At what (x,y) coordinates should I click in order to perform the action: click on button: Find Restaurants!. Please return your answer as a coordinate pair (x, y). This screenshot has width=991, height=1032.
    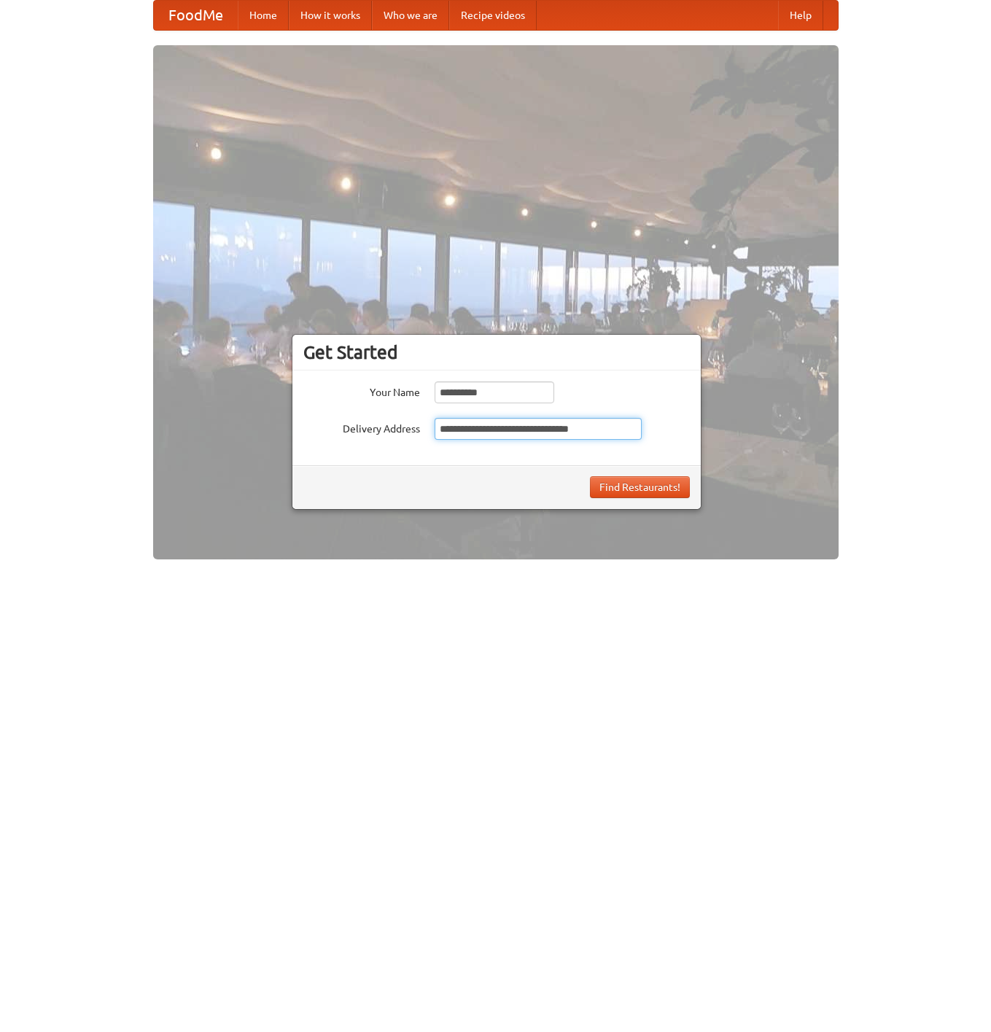
    Looking at the image, I should click on (640, 487).